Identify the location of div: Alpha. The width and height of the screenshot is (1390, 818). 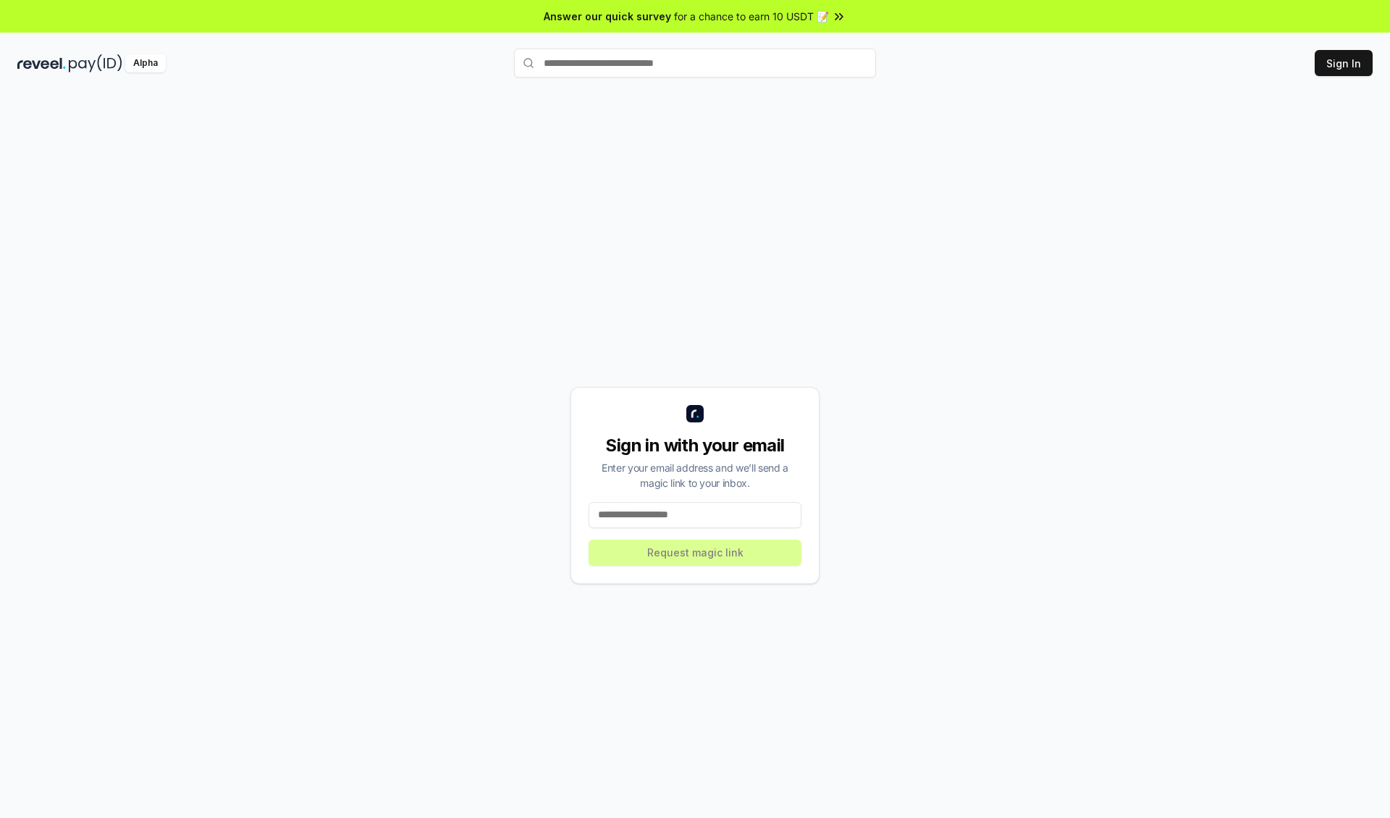
(146, 63).